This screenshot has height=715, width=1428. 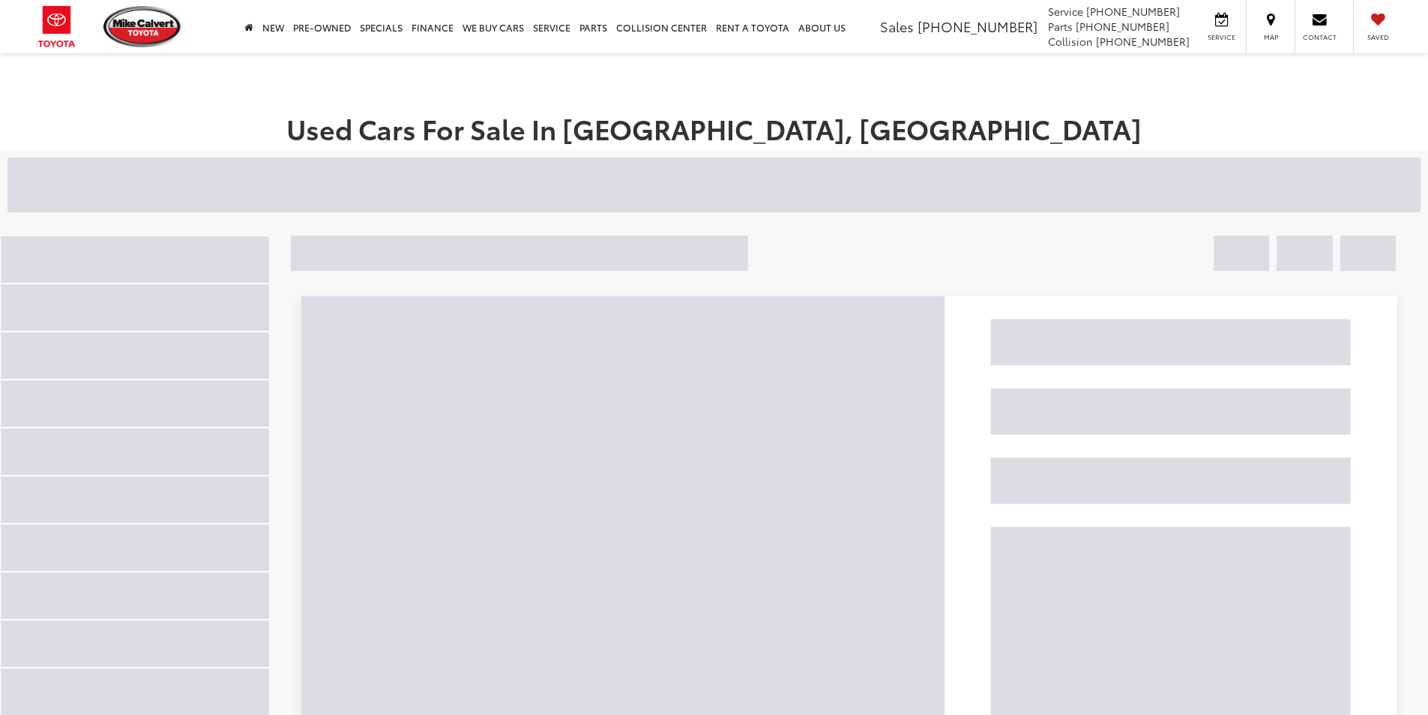 What do you see at coordinates (1271, 37) in the screenshot?
I see `span: Map` at bounding box center [1271, 37].